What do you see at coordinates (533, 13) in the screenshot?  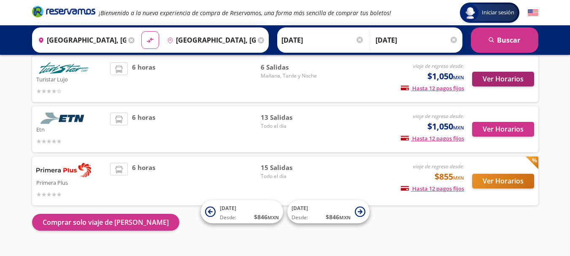 I see `button: English` at bounding box center [533, 13].